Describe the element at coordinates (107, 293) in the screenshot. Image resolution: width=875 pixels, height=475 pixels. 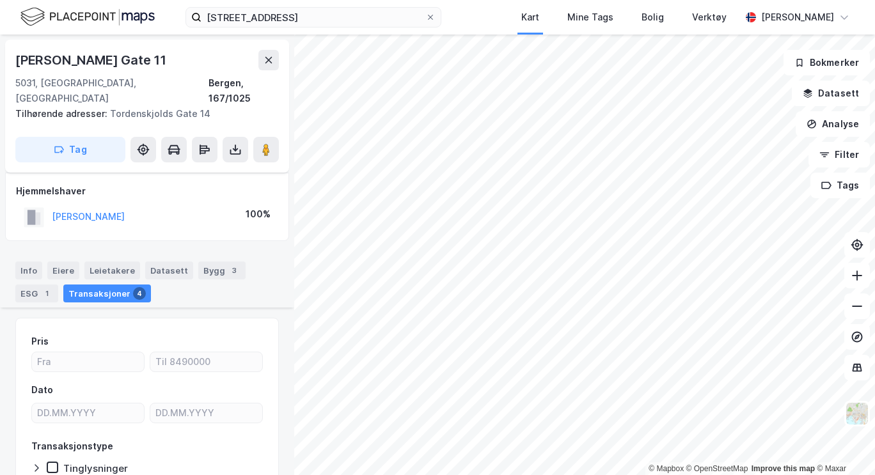
I see `div: Transaksjoner` at that location.